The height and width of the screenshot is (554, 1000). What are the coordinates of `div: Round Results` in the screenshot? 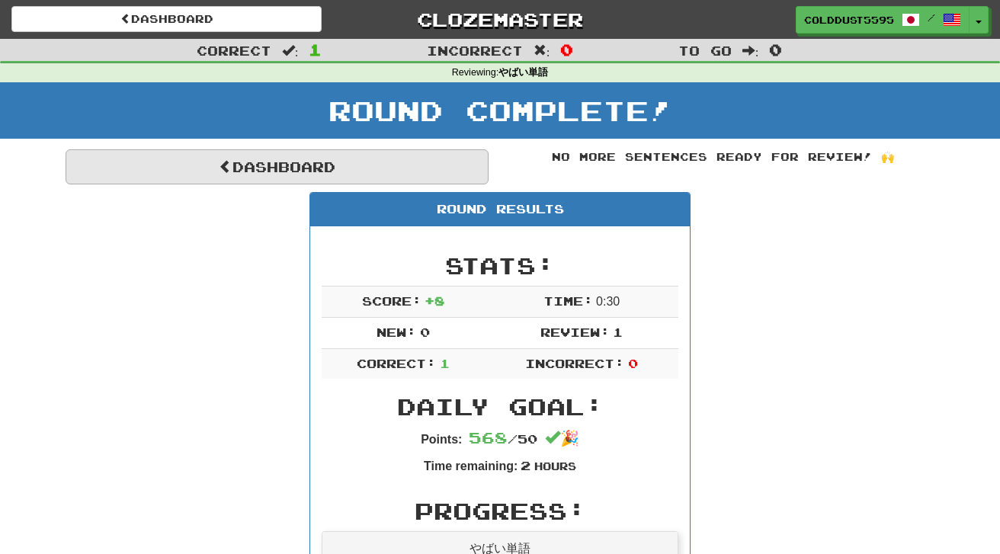 It's located at (500, 210).